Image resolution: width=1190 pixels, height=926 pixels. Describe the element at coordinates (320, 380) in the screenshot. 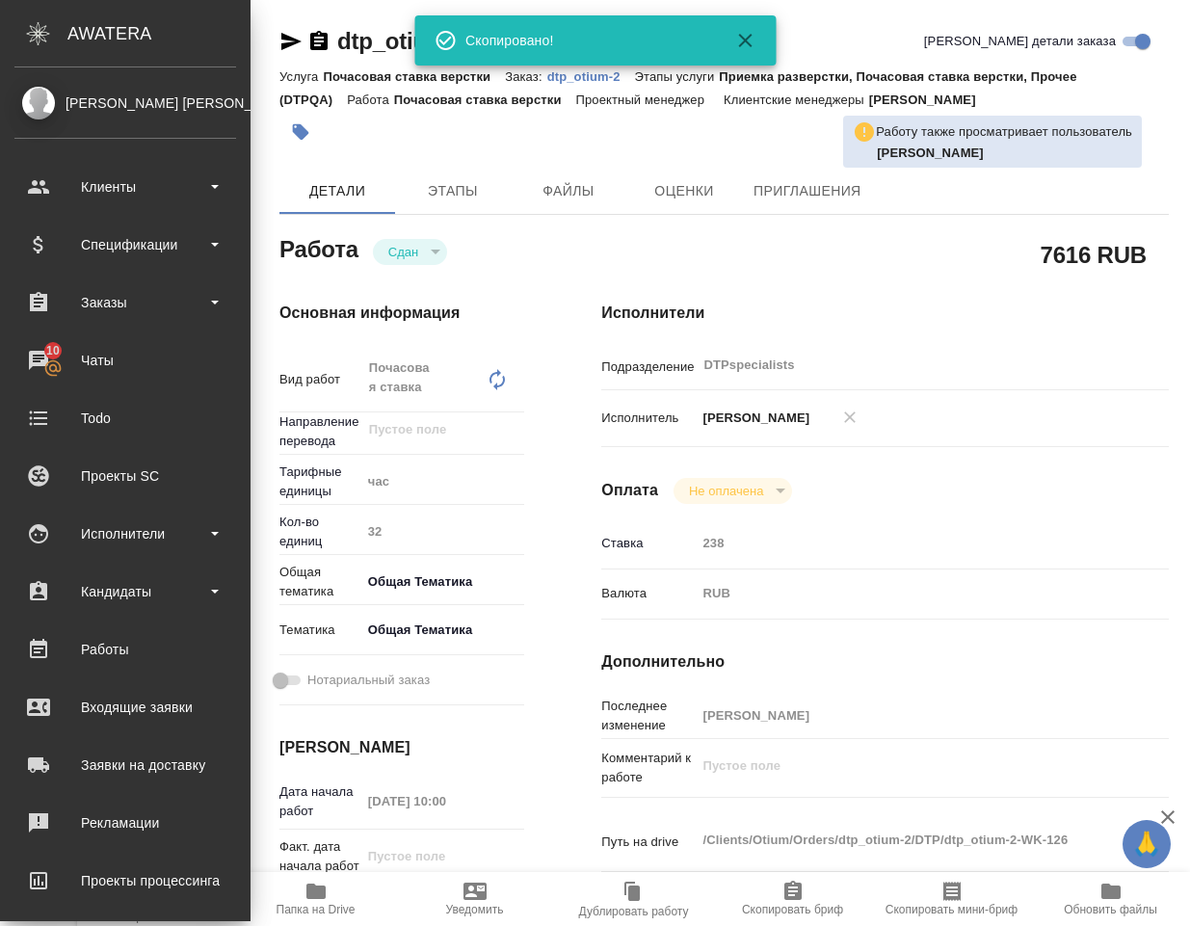

I see `p: Вид работ` at that location.